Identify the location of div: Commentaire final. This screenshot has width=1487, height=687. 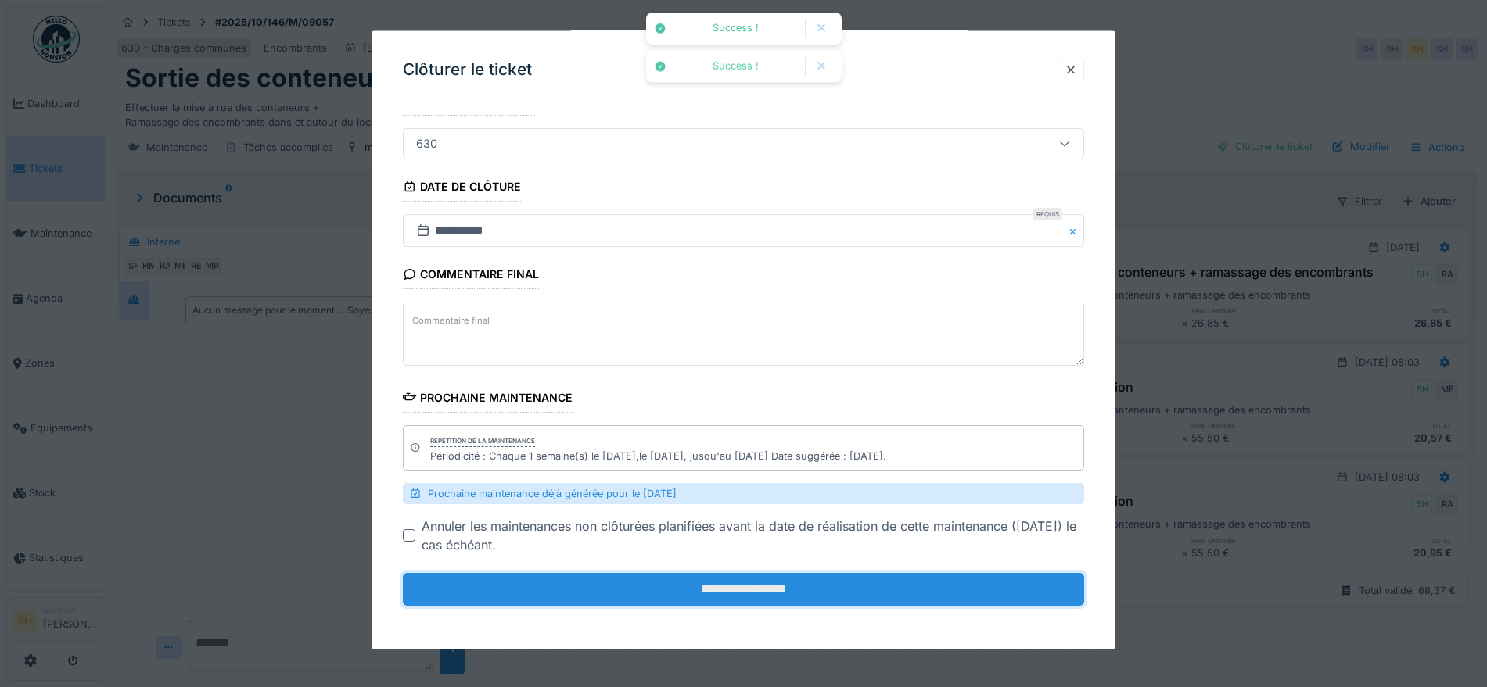
(471, 276).